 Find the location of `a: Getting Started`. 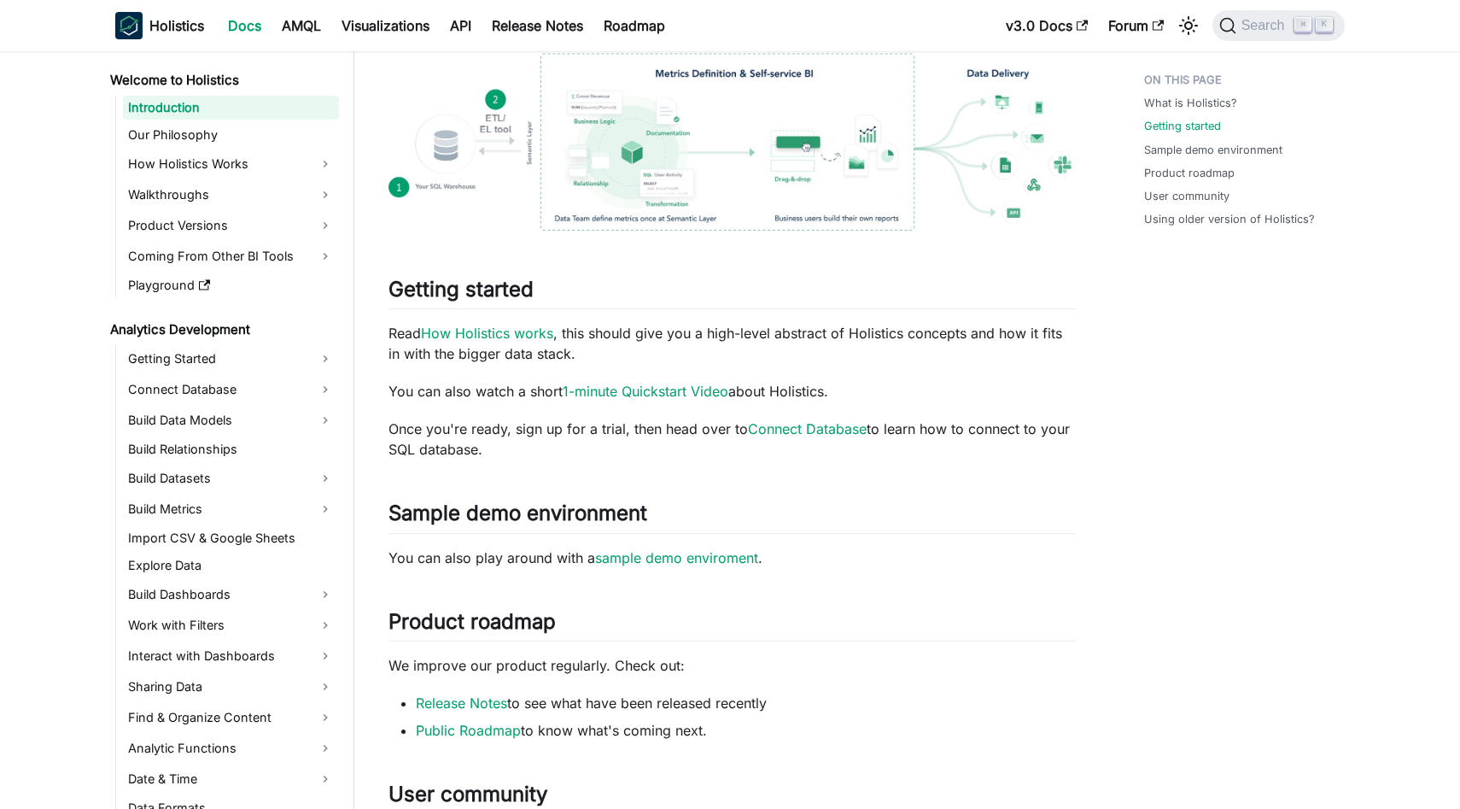

a: Getting Started is located at coordinates (231, 359).